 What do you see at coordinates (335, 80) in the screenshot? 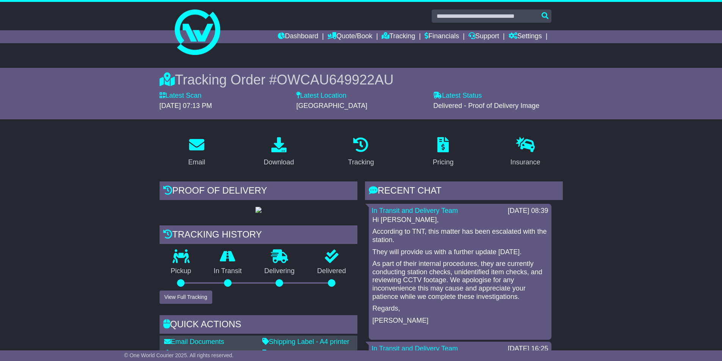
I see `span: OWCAU649922AU` at bounding box center [335, 80].